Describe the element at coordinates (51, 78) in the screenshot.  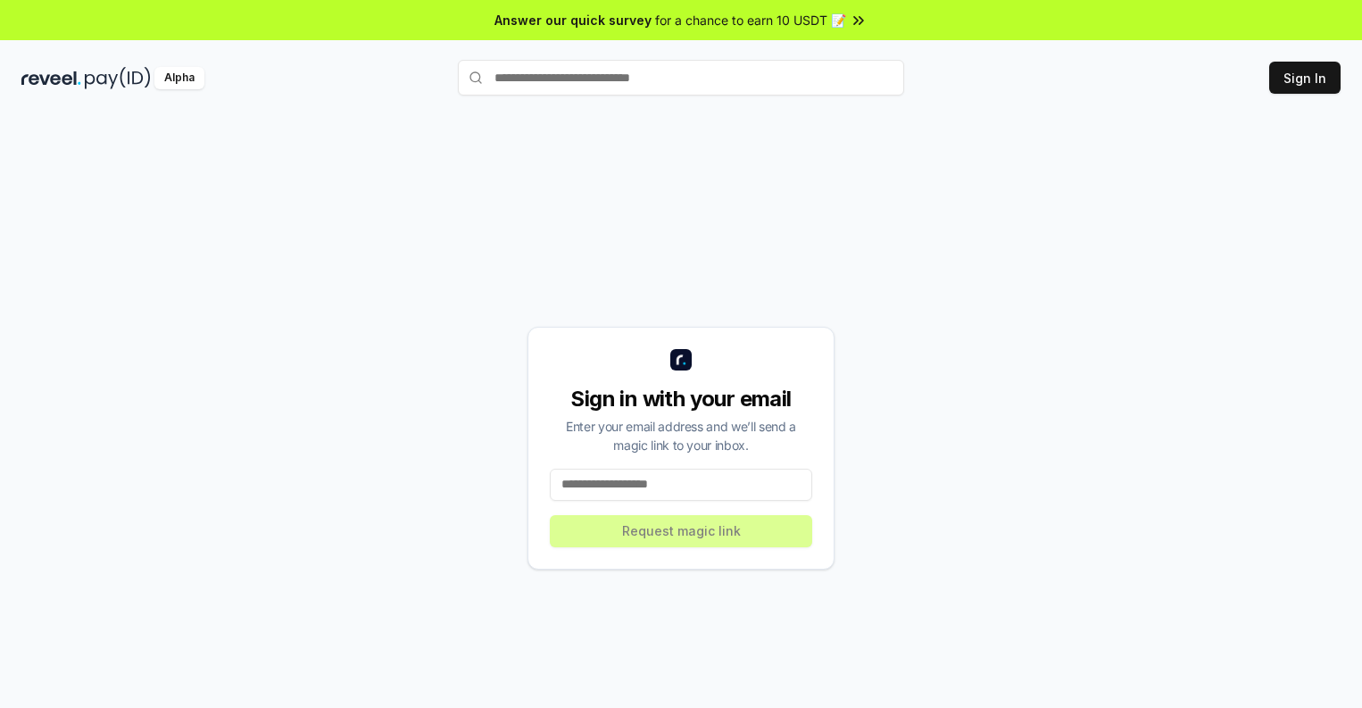
I see `img: reveel_dark` at that location.